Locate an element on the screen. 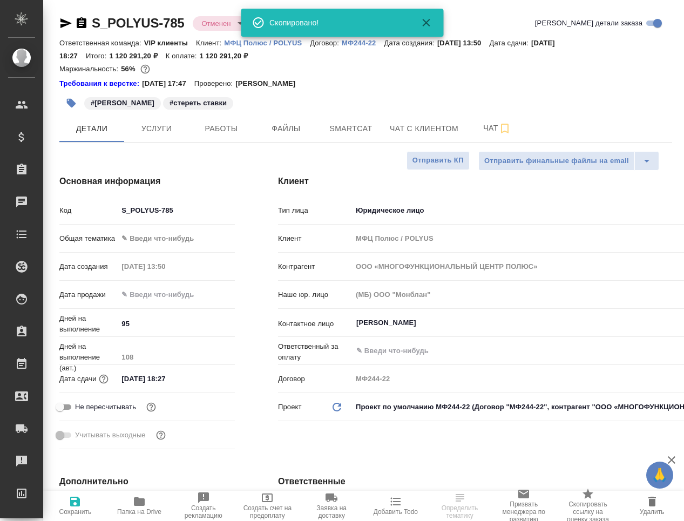 The height and width of the screenshot is (521, 684). button: Создать рекламацию is located at coordinates (203, 506).